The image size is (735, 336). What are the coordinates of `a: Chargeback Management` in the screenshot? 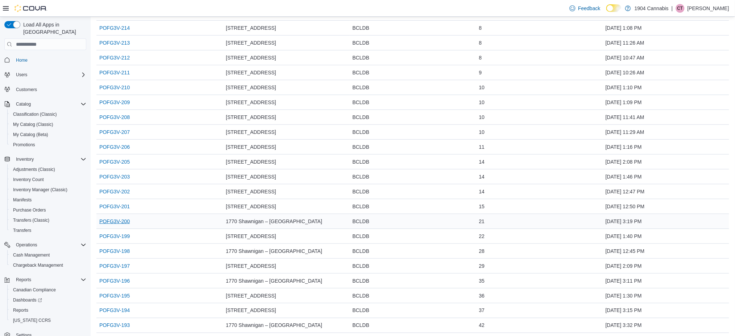 It's located at (38, 265).